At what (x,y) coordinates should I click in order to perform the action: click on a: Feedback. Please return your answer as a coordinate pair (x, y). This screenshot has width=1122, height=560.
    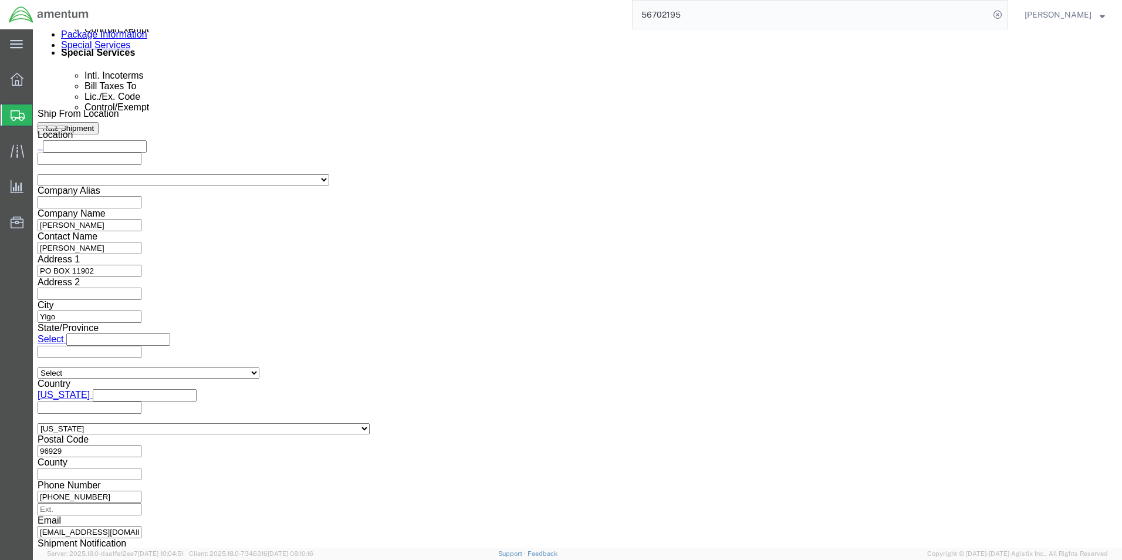
    Looking at the image, I should click on (542, 553).